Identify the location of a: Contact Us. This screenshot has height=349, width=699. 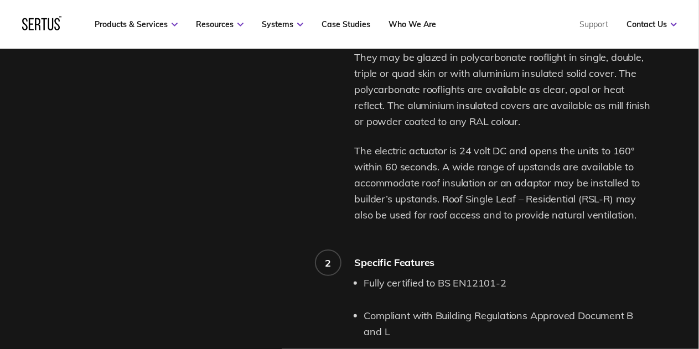
(651, 24).